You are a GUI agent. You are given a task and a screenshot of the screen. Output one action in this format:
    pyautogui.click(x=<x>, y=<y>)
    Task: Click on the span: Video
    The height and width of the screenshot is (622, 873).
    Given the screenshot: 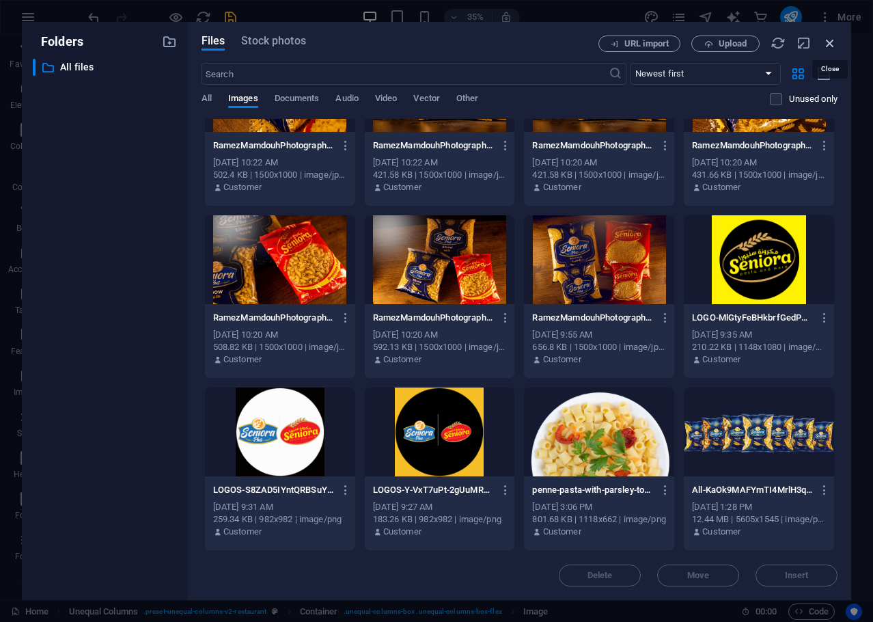 What is the action you would take?
    pyautogui.click(x=386, y=100)
    